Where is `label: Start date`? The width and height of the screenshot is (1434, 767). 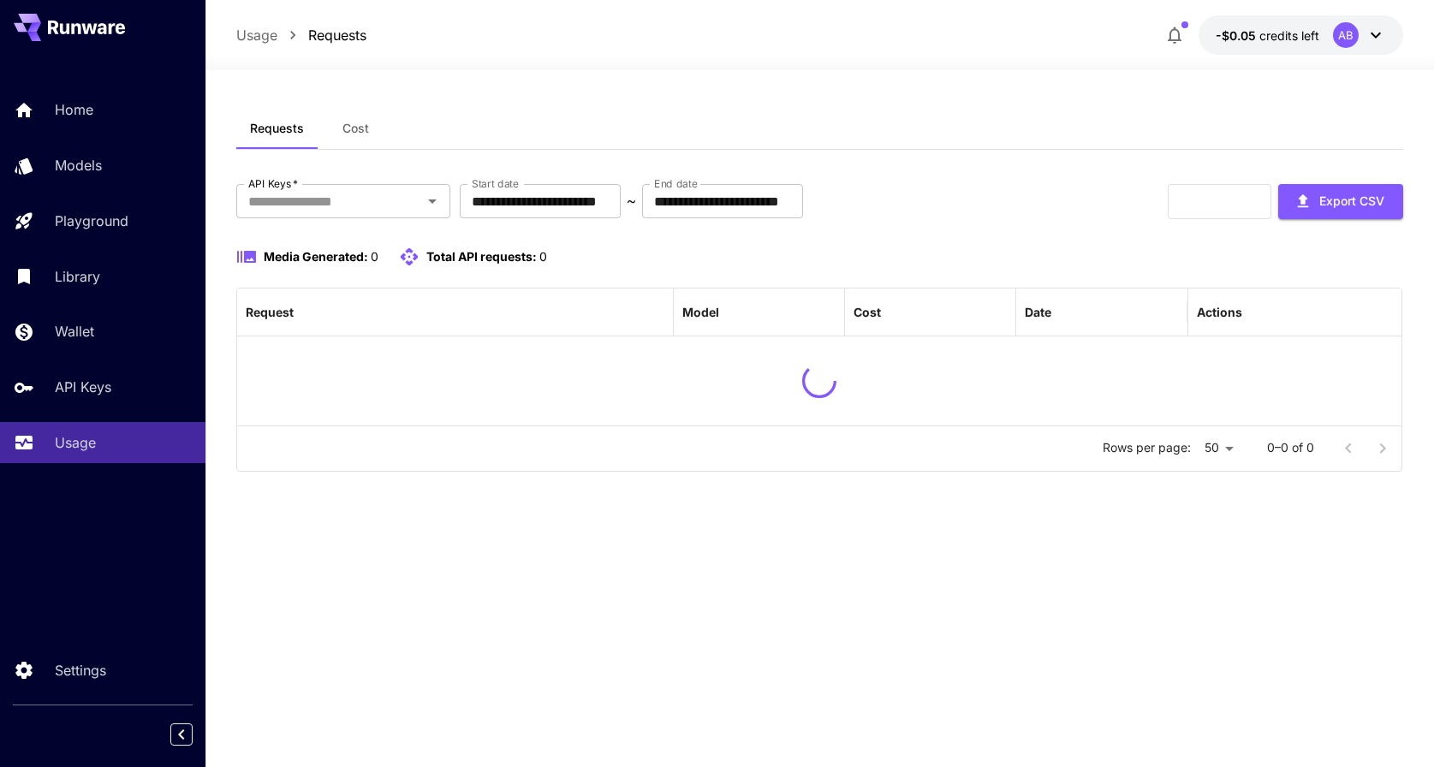
label: Start date is located at coordinates (495, 183).